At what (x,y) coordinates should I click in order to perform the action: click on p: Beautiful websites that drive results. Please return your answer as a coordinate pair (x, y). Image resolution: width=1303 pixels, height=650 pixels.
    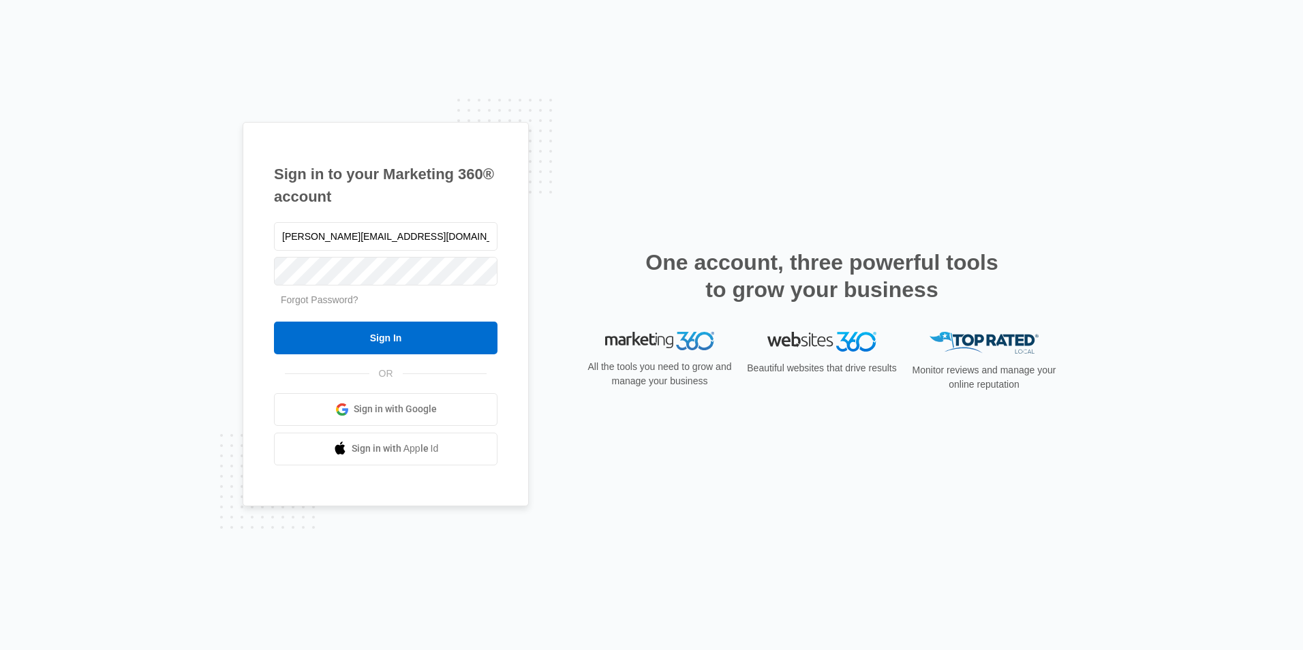
    Looking at the image, I should click on (822, 368).